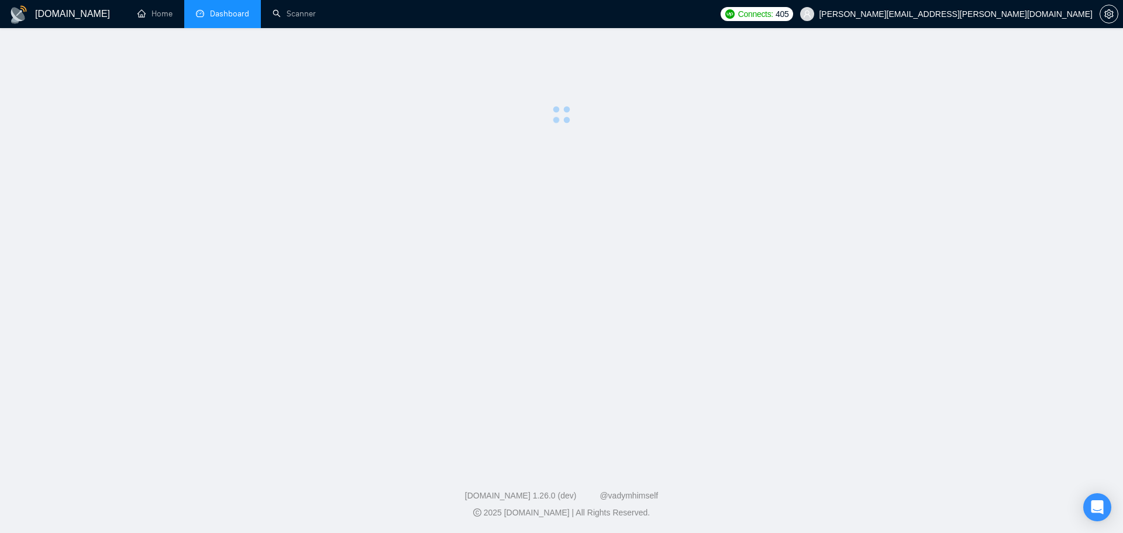  Describe the element at coordinates (1109, 14) in the screenshot. I see `button: setting` at that location.